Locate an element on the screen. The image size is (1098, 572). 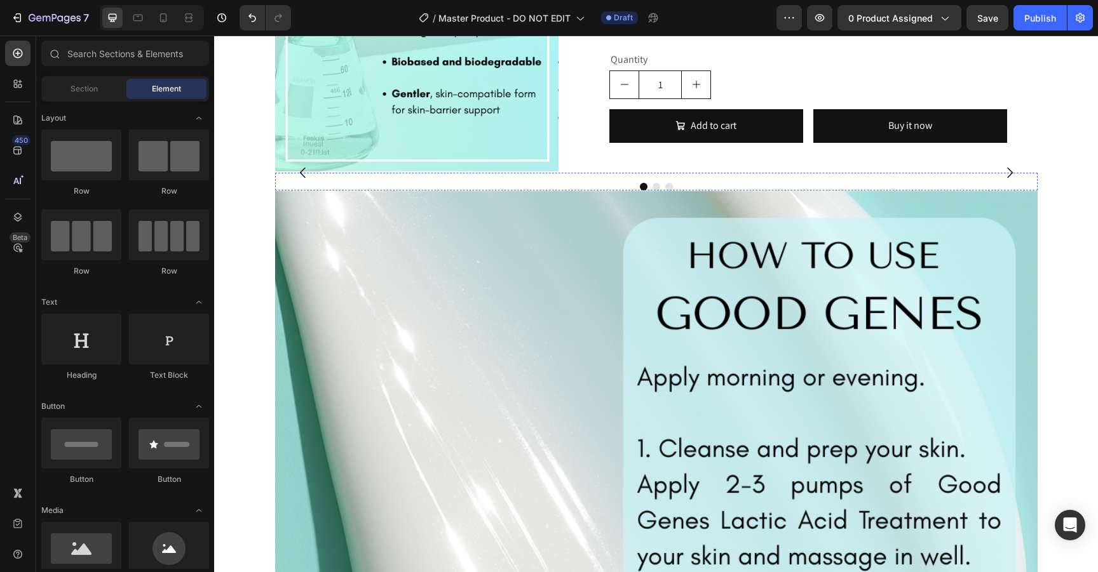
button: Save is located at coordinates (987, 18).